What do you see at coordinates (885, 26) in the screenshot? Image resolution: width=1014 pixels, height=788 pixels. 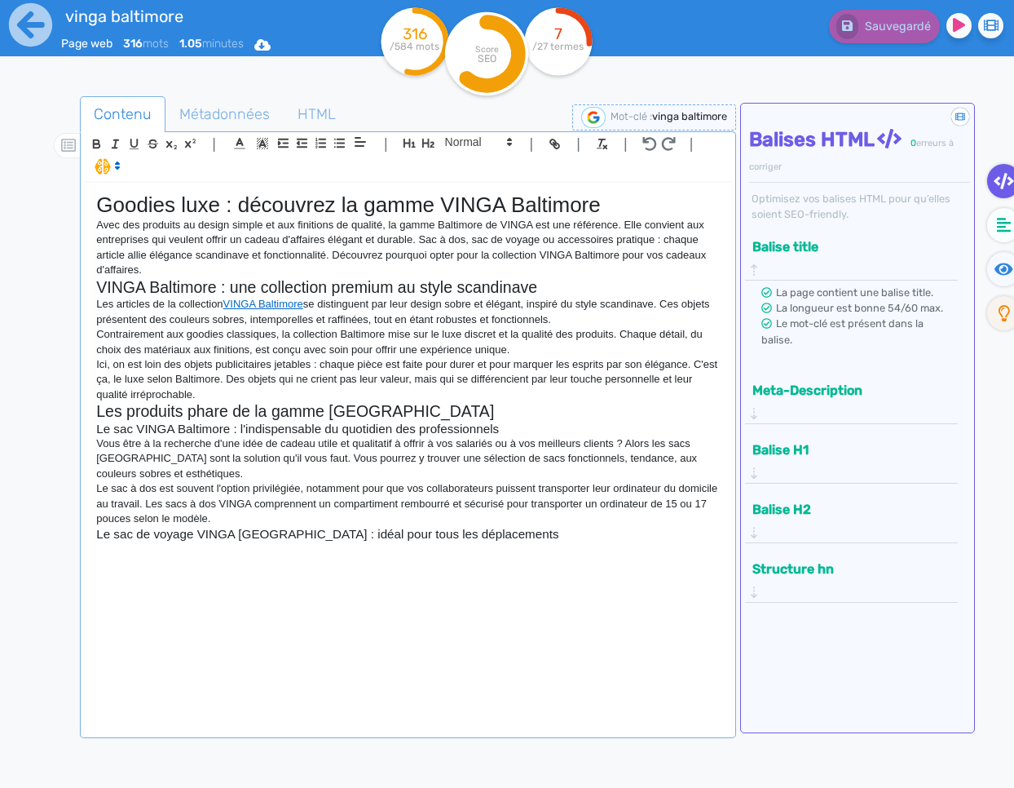 I see `button: Sauvegardé` at bounding box center [885, 26].